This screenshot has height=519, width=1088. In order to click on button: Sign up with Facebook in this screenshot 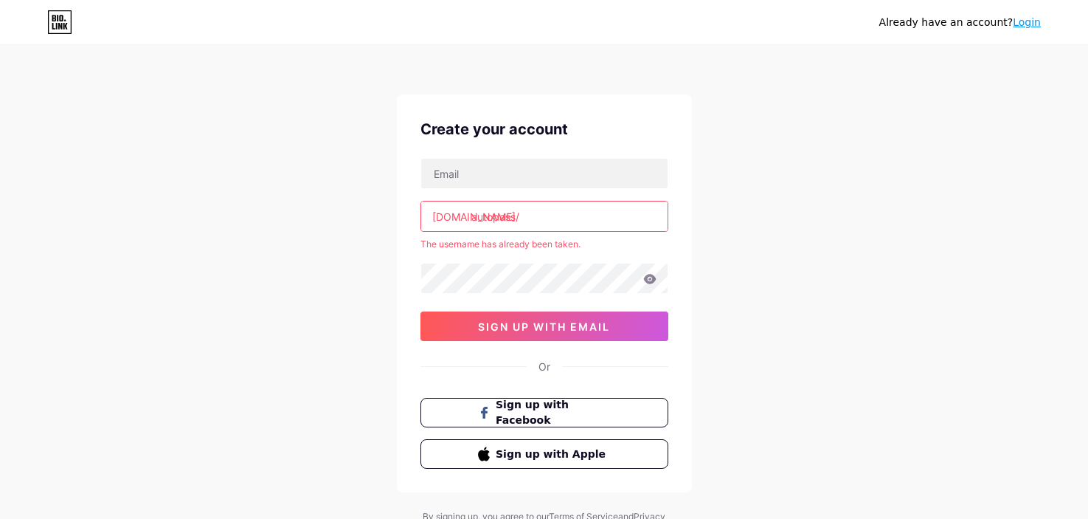, I will do `click(545, 412)`.